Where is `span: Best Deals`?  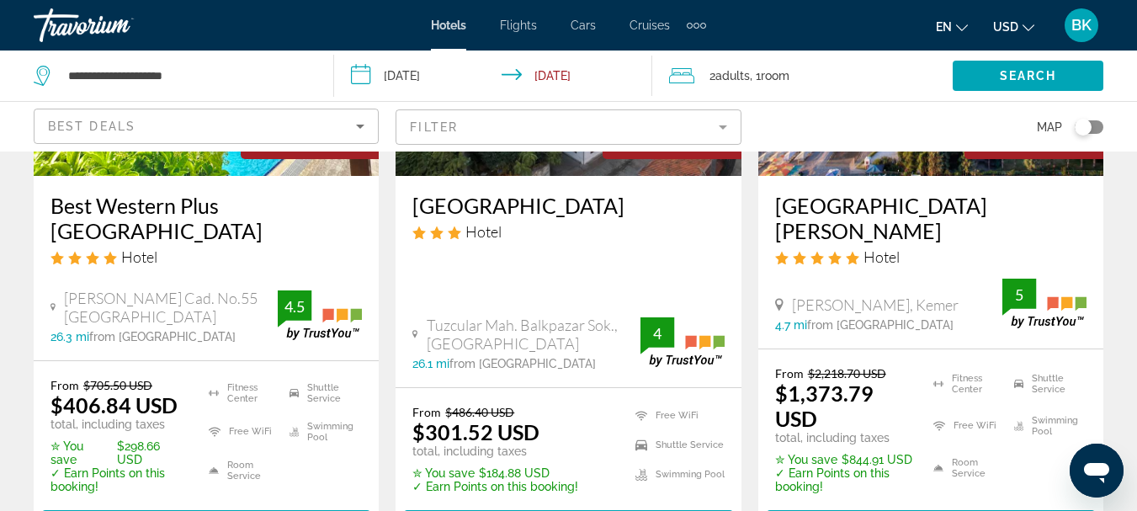
span: Best Deals is located at coordinates (92, 126).